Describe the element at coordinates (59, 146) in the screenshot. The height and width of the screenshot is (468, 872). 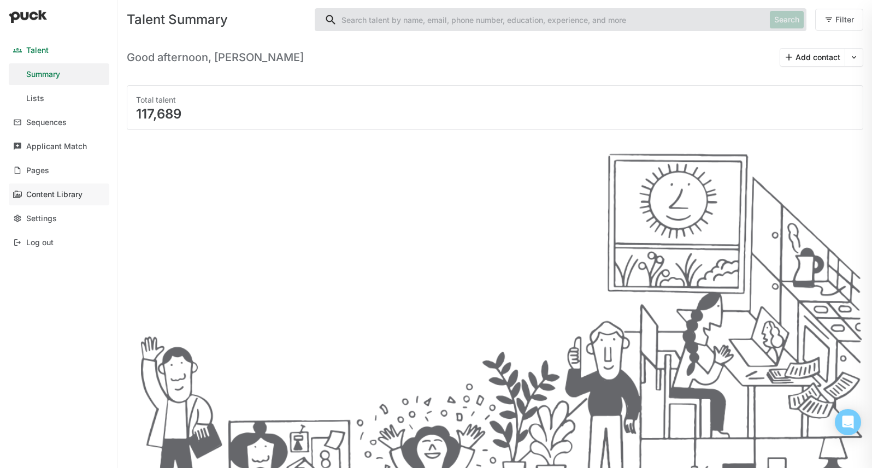
I see `a: Applicant Match` at that location.